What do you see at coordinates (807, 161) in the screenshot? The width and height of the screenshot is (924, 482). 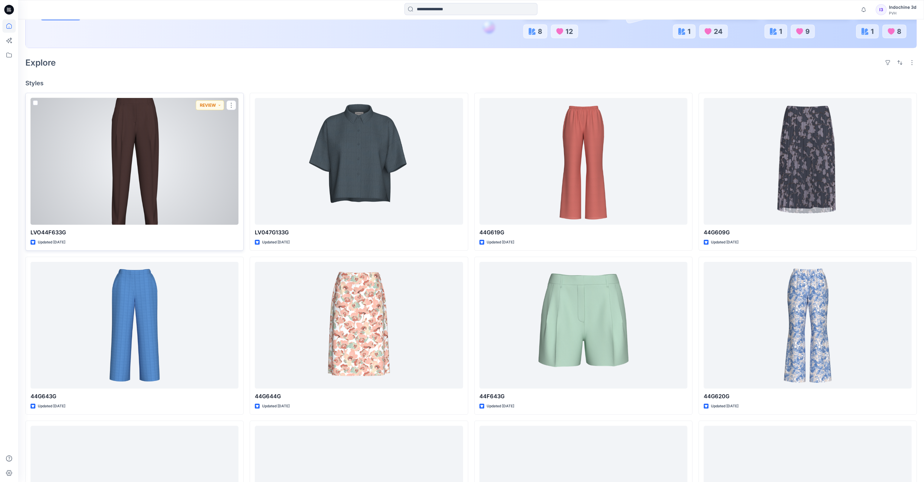 I see `a: 44G609G` at bounding box center [807, 161].